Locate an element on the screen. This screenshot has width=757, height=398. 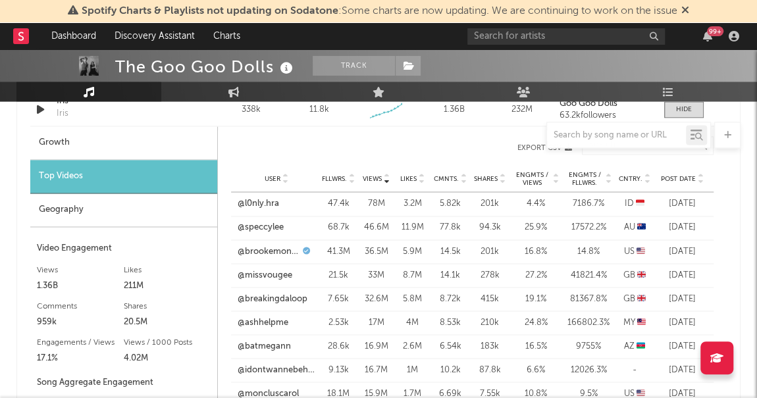
div: 27.2 % is located at coordinates (536, 275).